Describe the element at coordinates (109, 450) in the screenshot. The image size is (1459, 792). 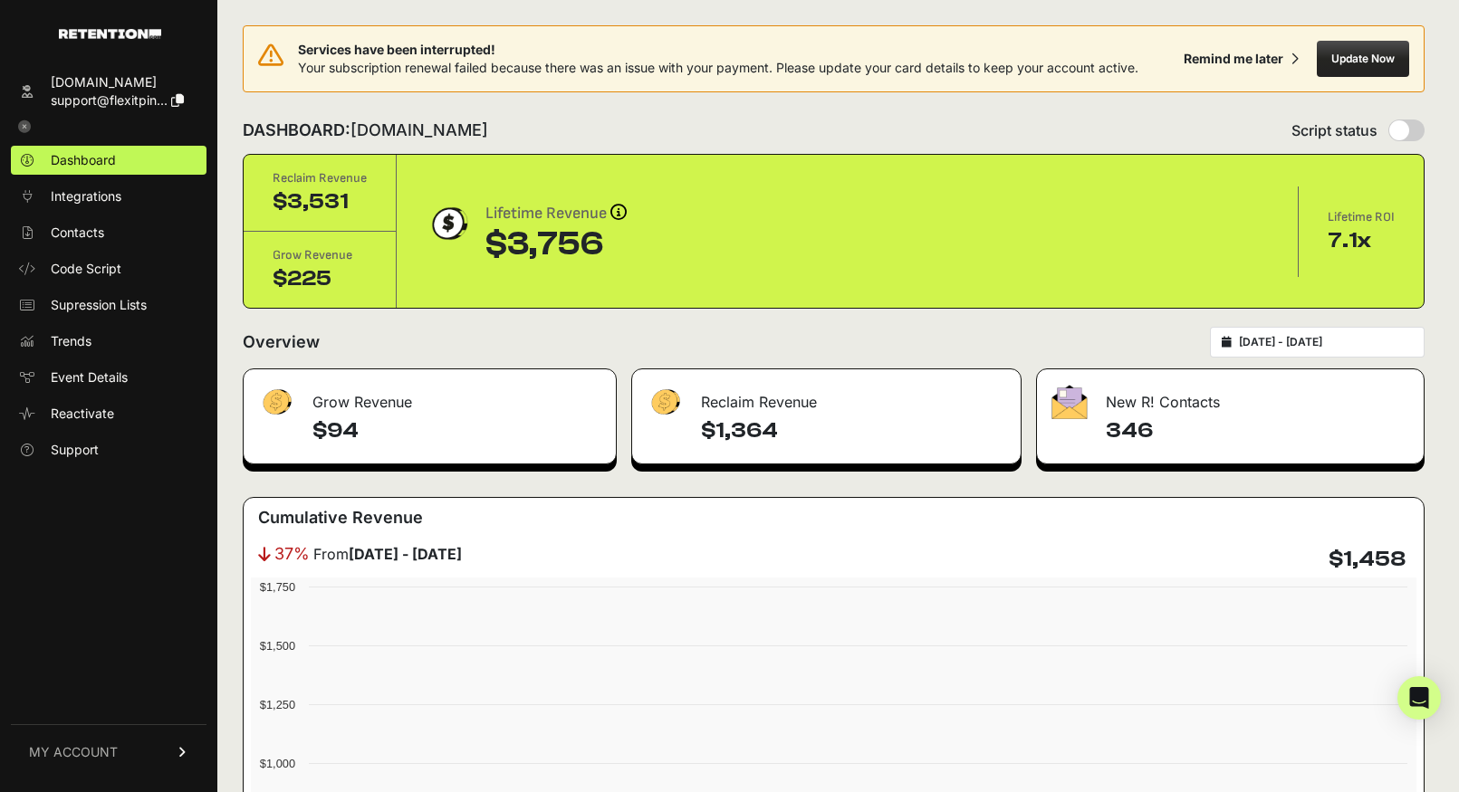
I see `a: Support` at that location.